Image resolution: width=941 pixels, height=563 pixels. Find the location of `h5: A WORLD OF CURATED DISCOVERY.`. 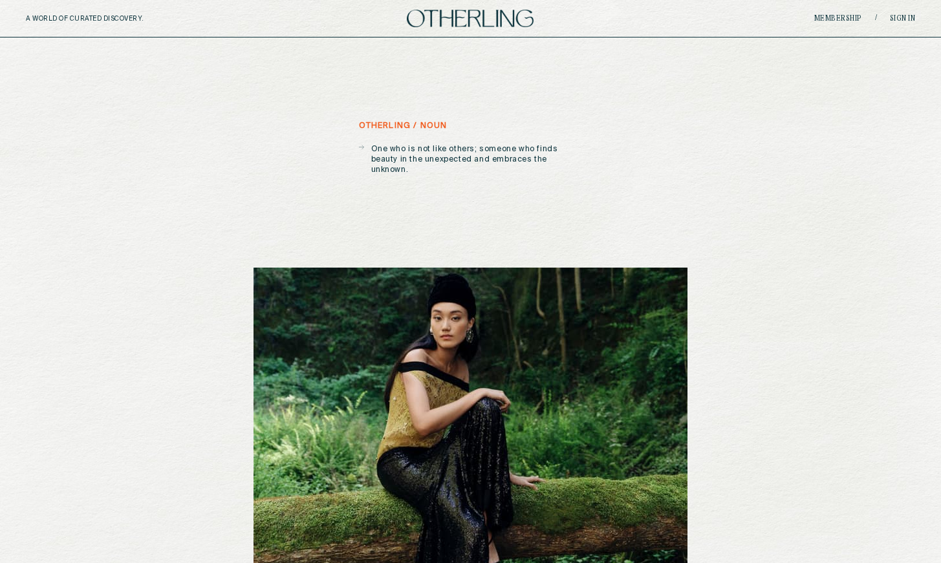

h5: A WORLD OF CURATED DISCOVERY. is located at coordinates (112, 19).